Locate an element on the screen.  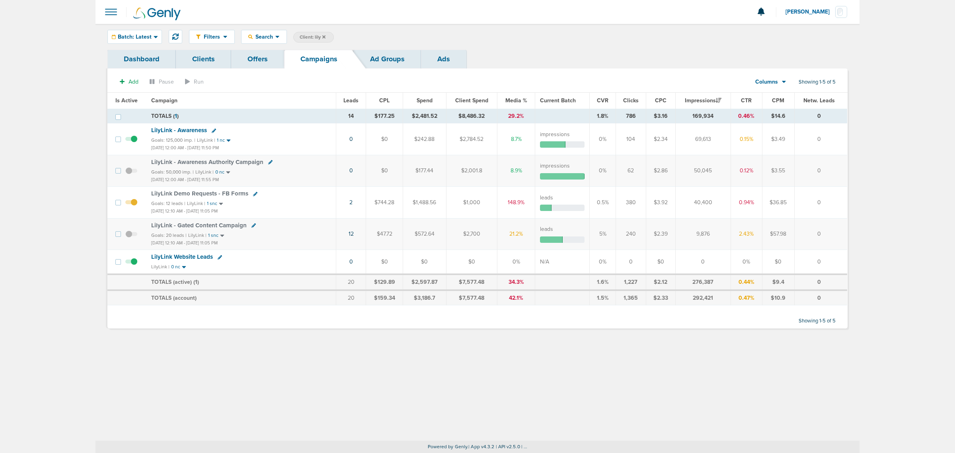
span: Is Active is located at coordinates (127, 100).